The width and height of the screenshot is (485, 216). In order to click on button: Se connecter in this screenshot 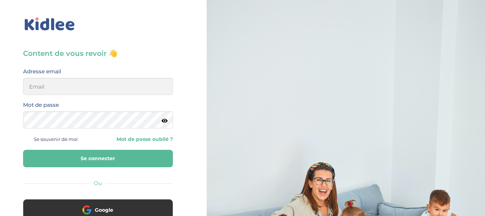, I will do `click(98, 158)`.